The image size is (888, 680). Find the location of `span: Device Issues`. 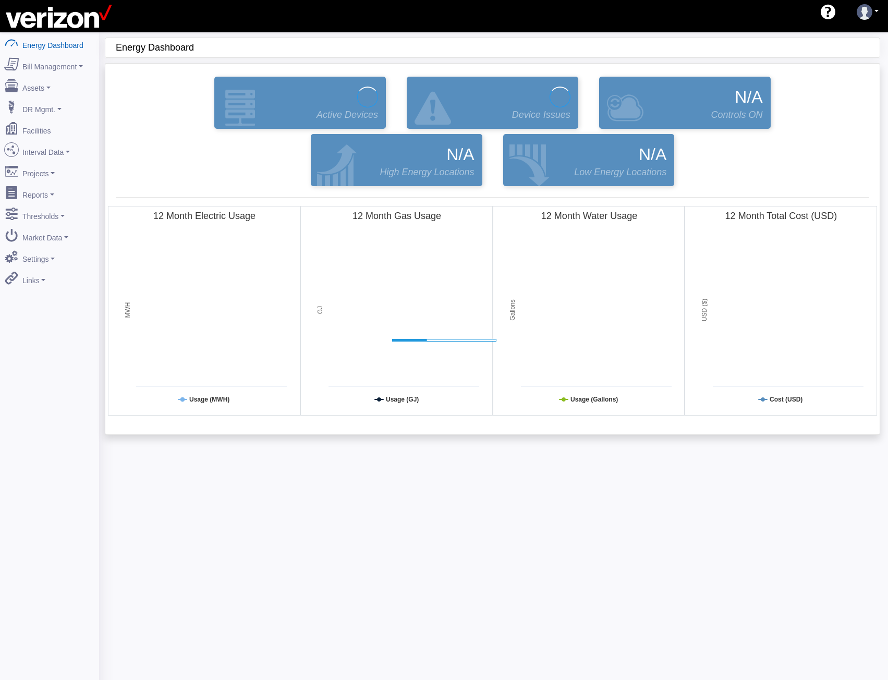

span: Device Issues is located at coordinates (541, 115).